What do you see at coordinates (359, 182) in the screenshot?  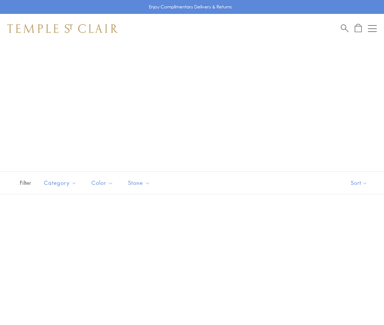 I see `button: Show sort by` at bounding box center [359, 182].